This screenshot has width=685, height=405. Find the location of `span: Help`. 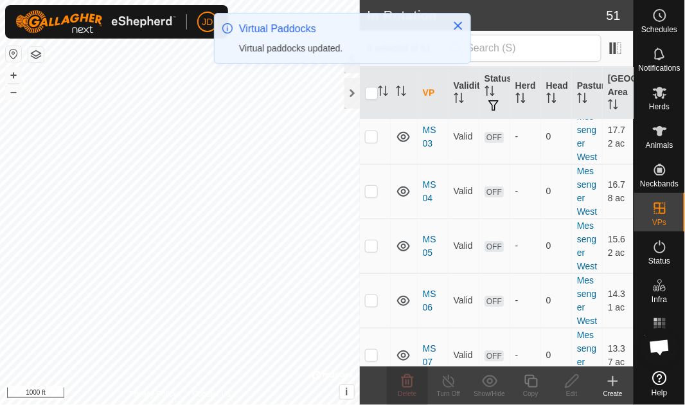

span: Help is located at coordinates (659, 392).